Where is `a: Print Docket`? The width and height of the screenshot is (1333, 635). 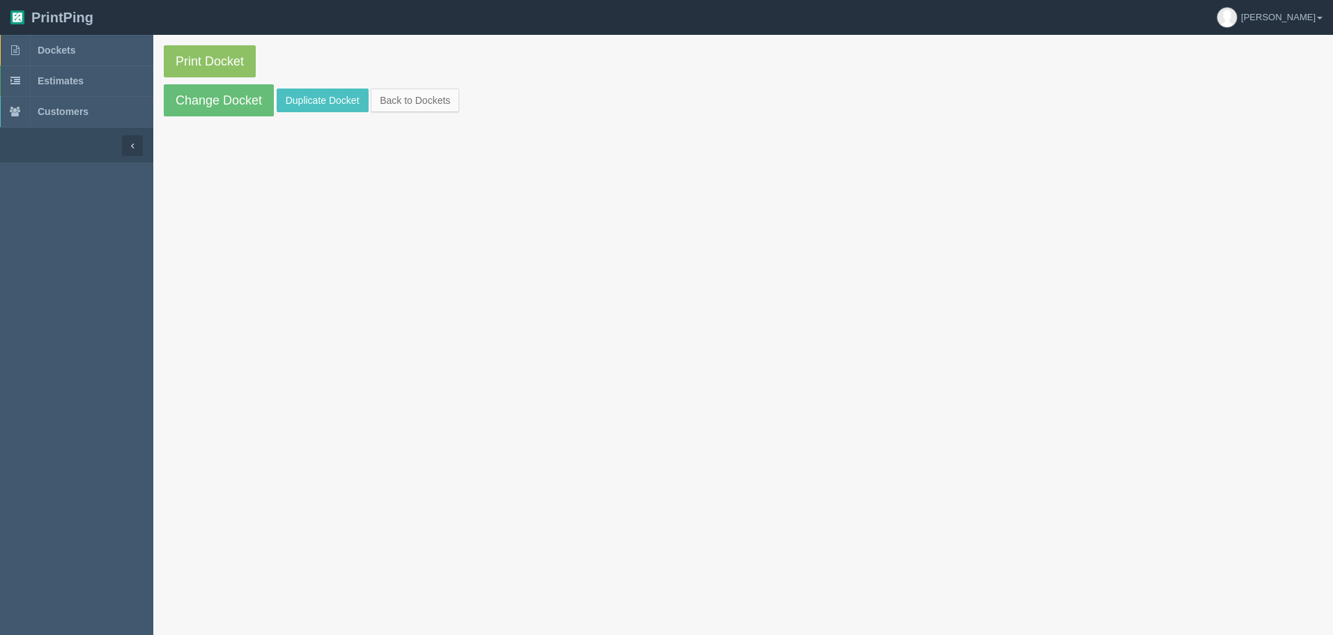
a: Print Docket is located at coordinates (210, 61).